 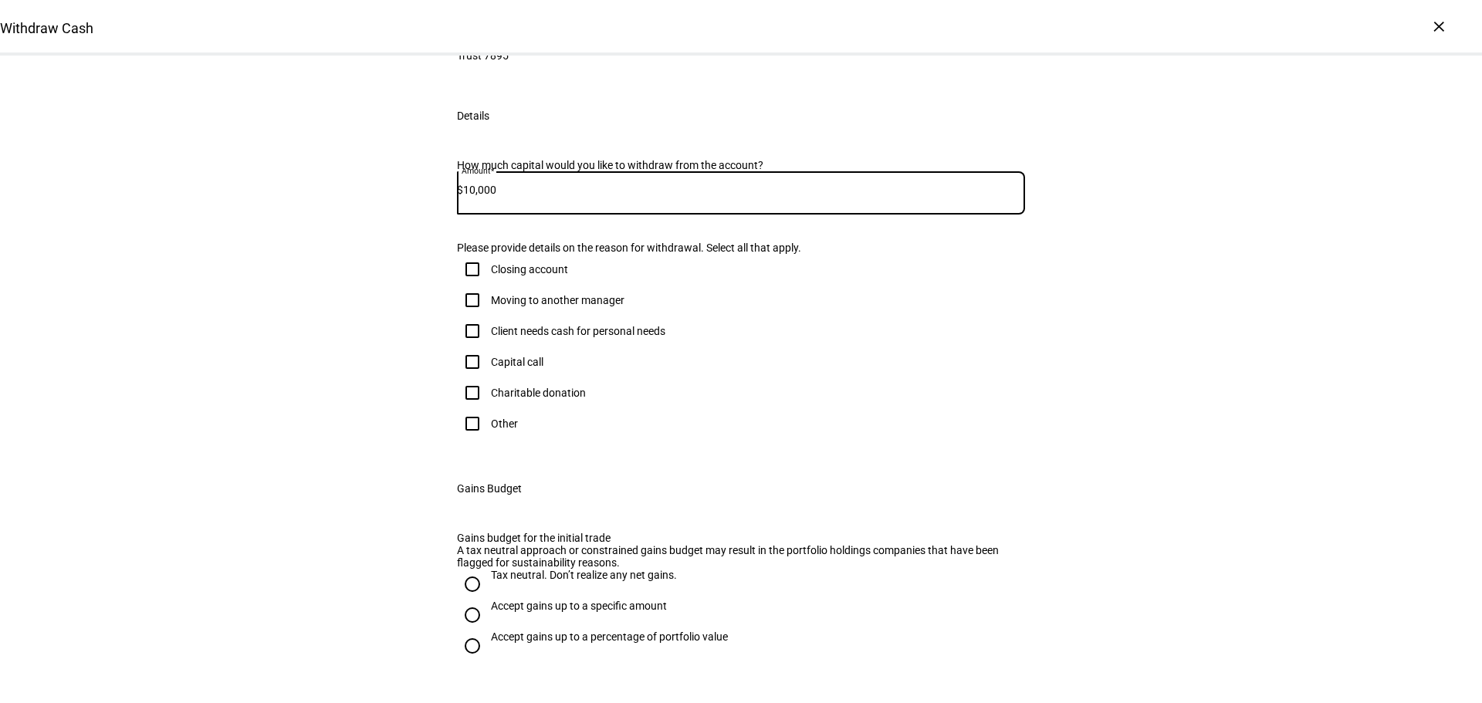 What do you see at coordinates (609, 637) in the screenshot?
I see `div: Accept gains up to a percentage of portfolio value` at bounding box center [609, 637].